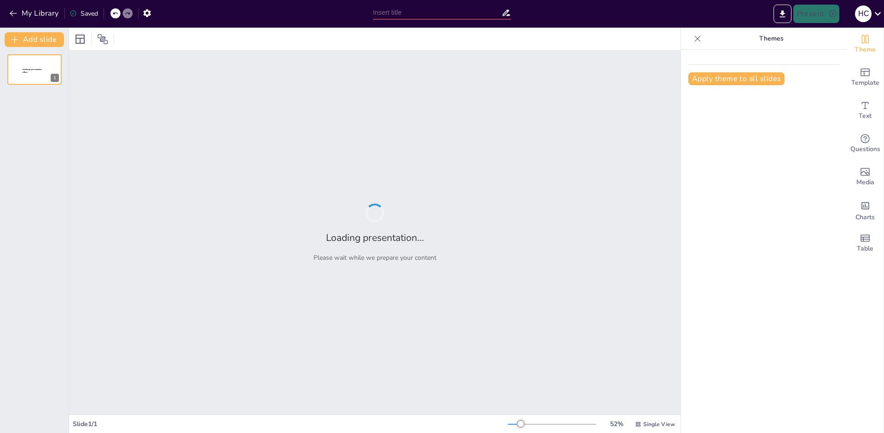  What do you see at coordinates (865, 177) in the screenshot?
I see `div: Add images, graphics, shapes or video` at bounding box center [865, 177].